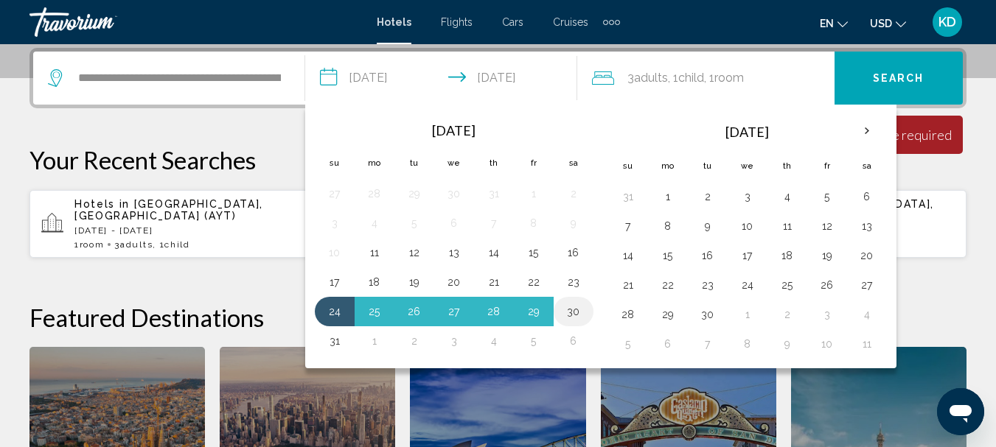 This screenshot has height=447, width=996. Describe the element at coordinates (570, 22) in the screenshot. I see `a: Cruises` at that location.